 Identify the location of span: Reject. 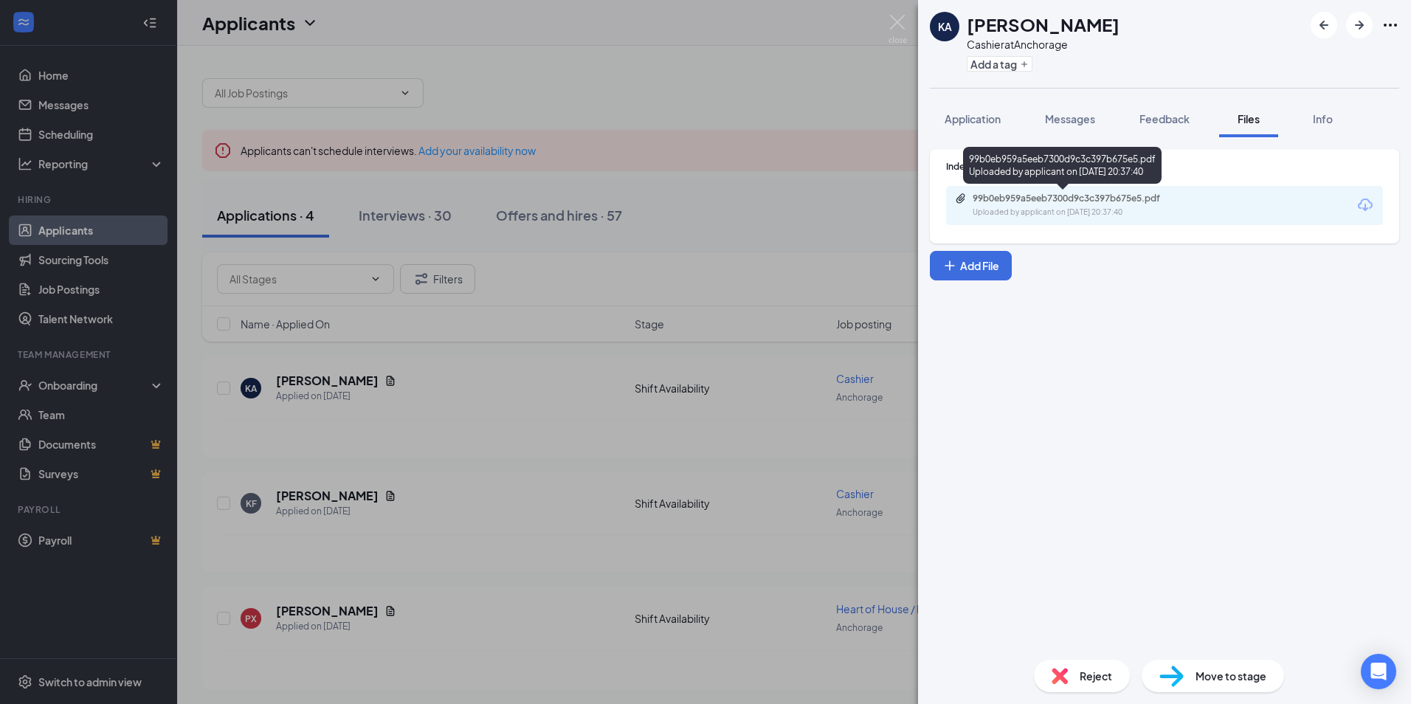
(1096, 676).